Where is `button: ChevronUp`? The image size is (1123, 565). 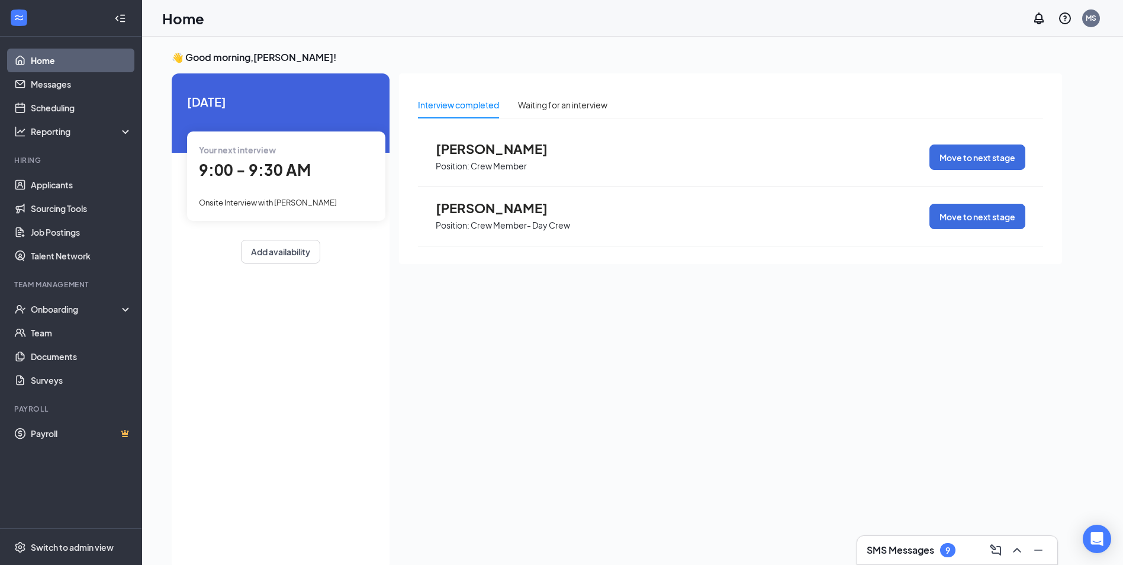 button: ChevronUp is located at coordinates (1017, 550).